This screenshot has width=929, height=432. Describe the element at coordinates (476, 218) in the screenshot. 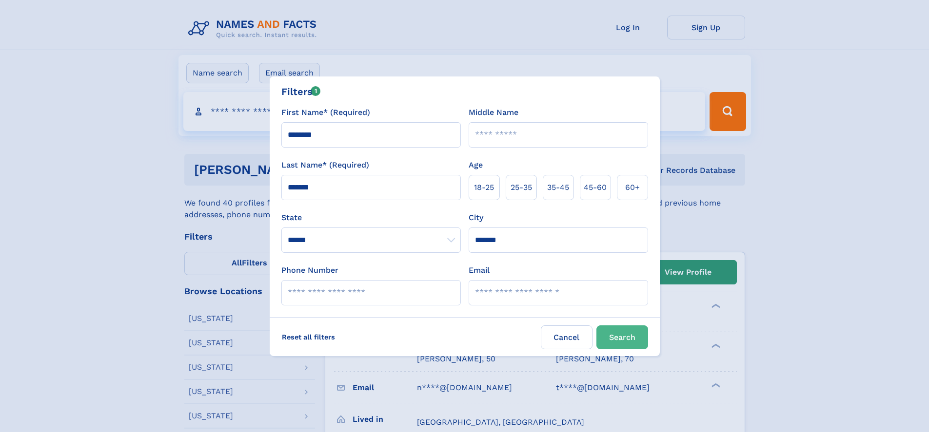

I see `label: City` at that location.